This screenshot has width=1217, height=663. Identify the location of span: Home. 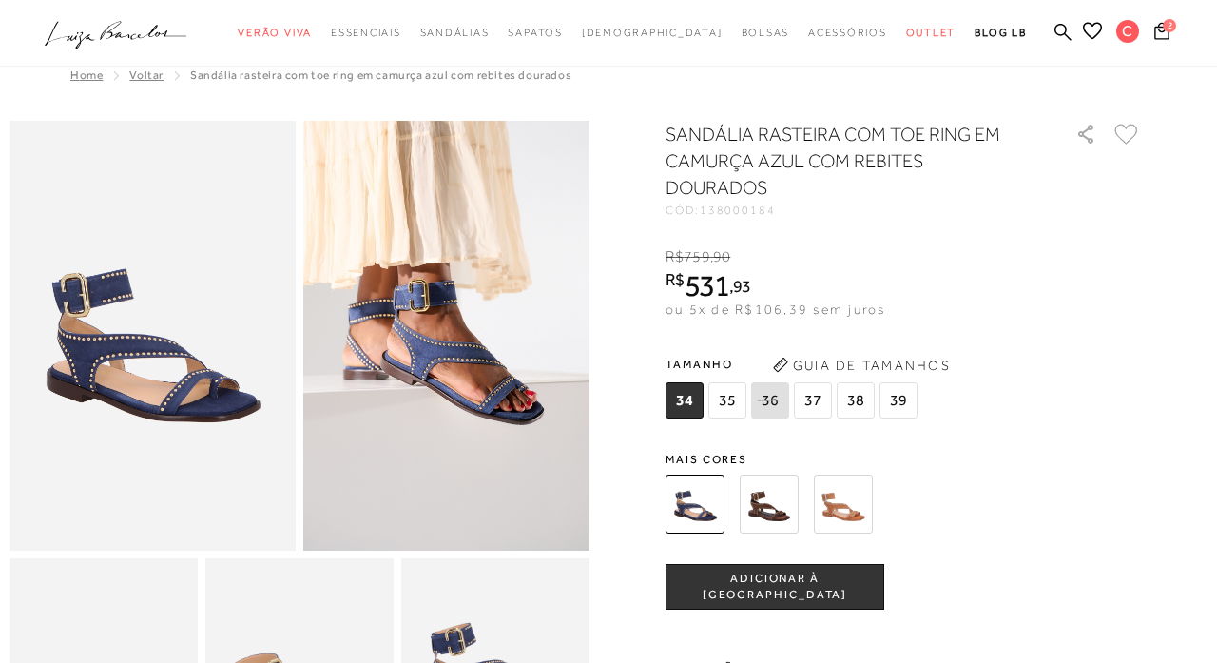
(87, 75).